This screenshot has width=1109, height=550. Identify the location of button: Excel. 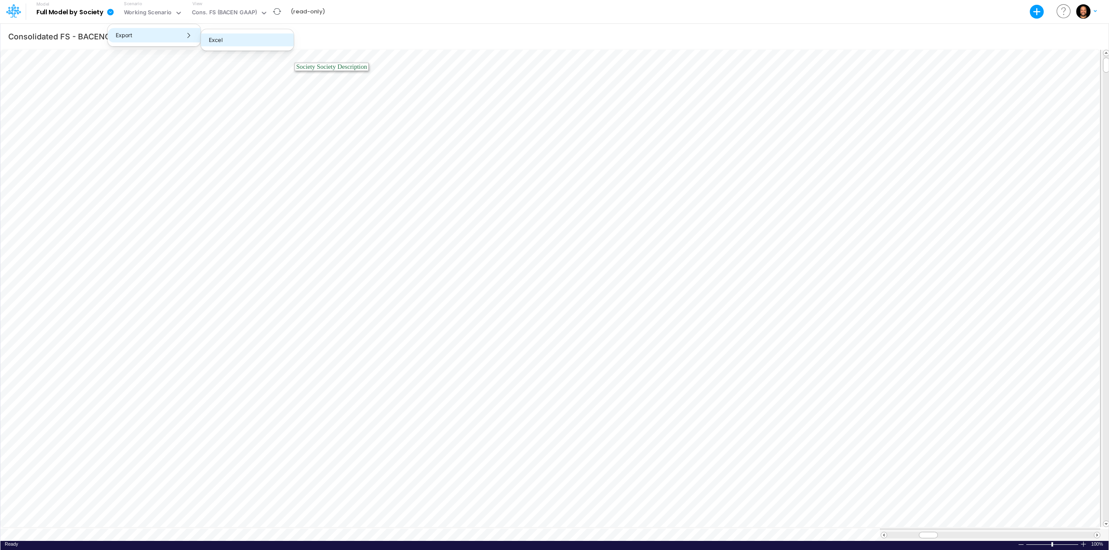
(247, 40).